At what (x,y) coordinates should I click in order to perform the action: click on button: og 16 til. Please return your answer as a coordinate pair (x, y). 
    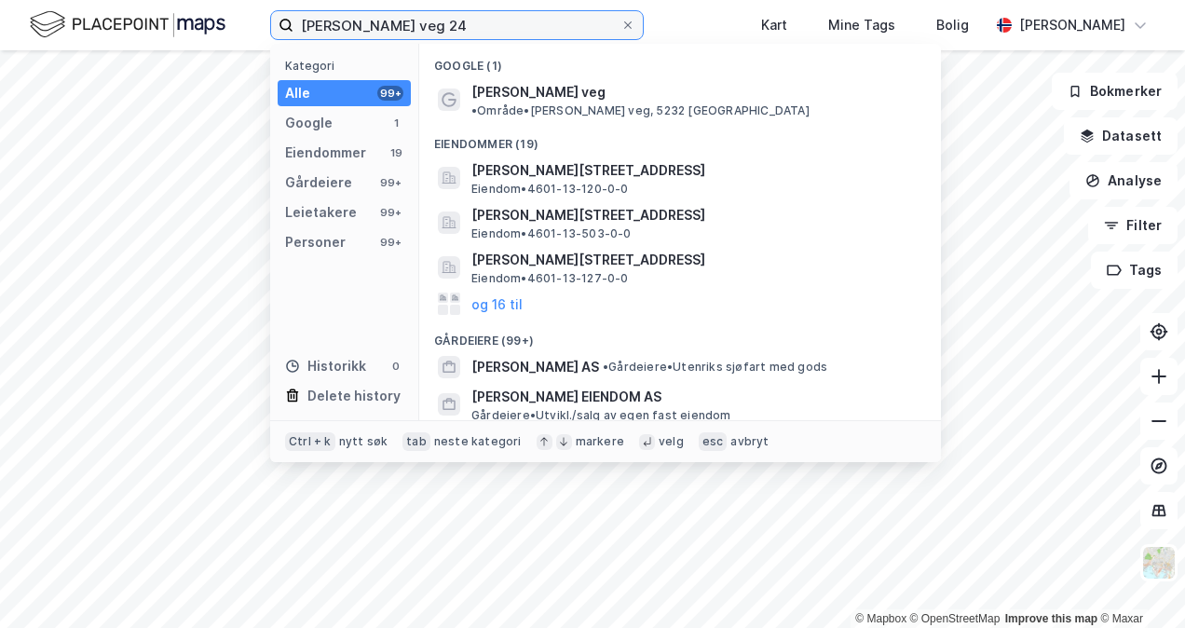
    Looking at the image, I should click on (496, 304).